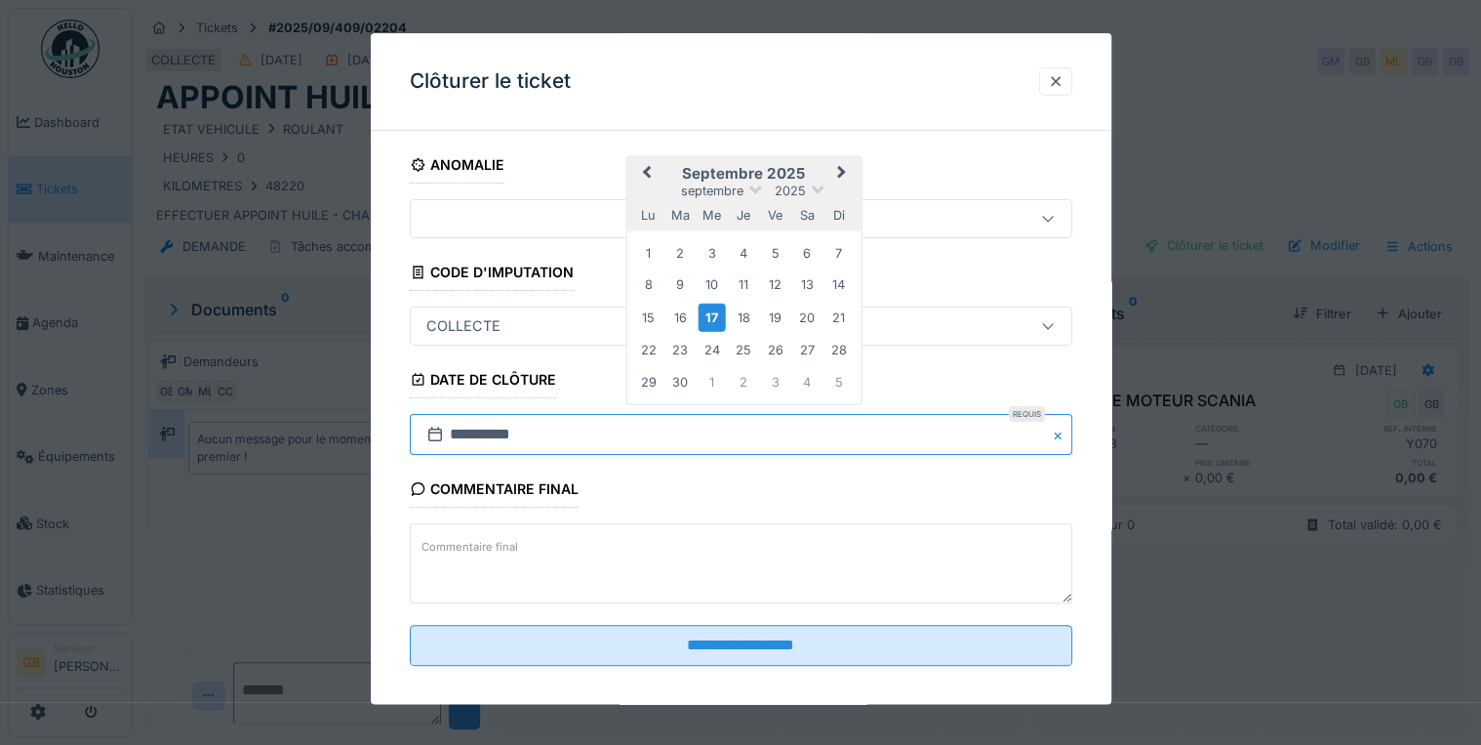  What do you see at coordinates (806, 253) in the screenshot?
I see `div: Choose samedi 6 septembre 2025` at bounding box center [806, 253].